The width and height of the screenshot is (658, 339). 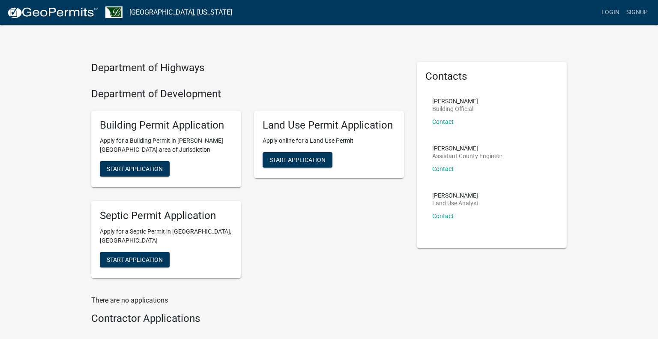 I want to click on h4: Department of Development, so click(x=248, y=94).